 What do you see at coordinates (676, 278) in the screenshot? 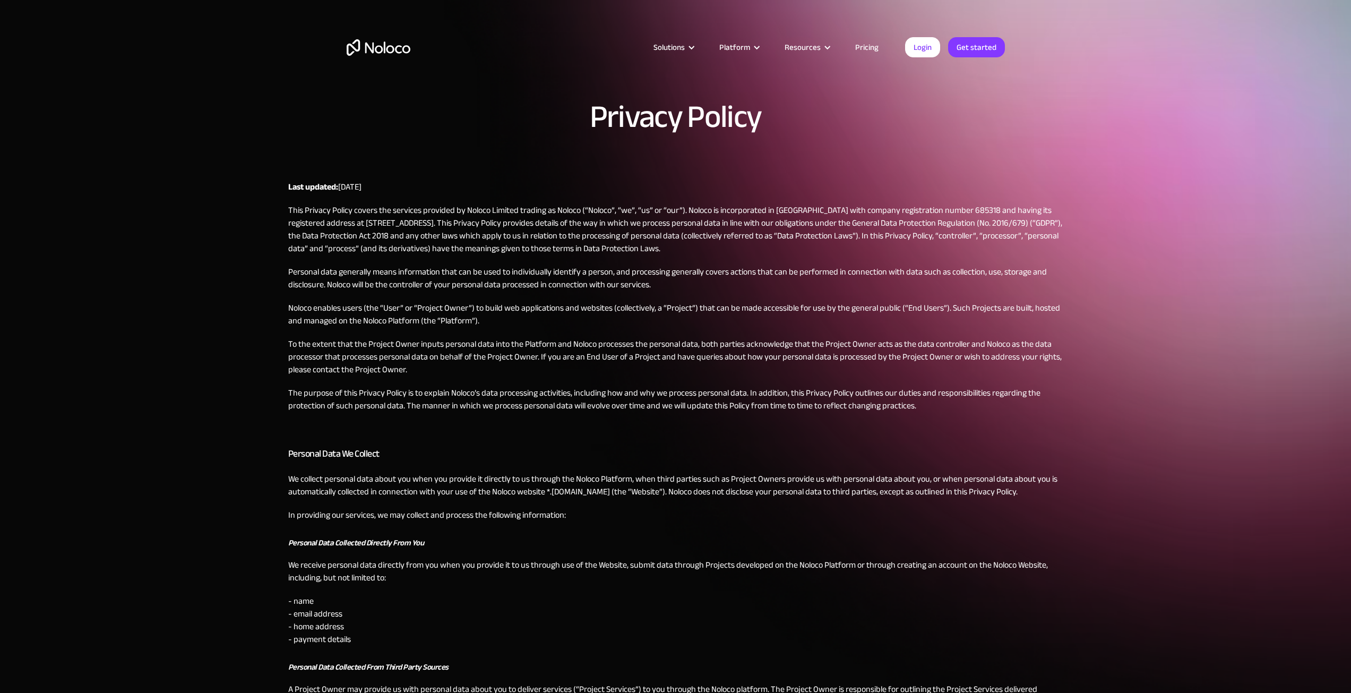
I see `p: Personal data generally means information that can be used to individually identify a person, and...` at bounding box center [676, 278].